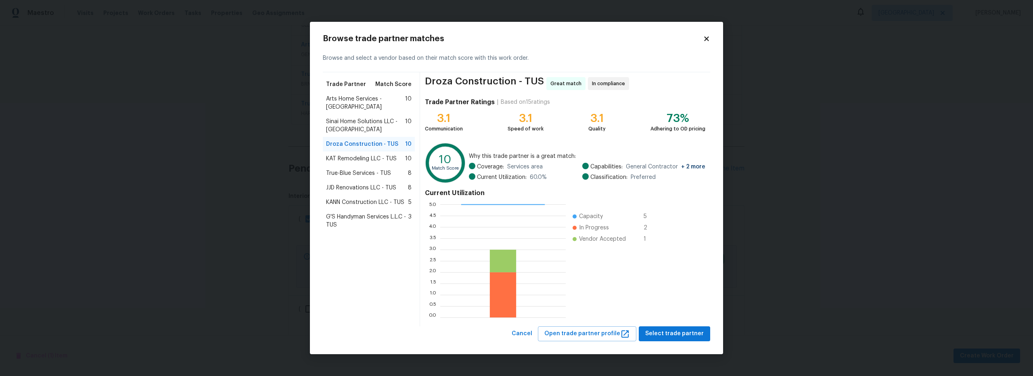  Describe the element at coordinates (650, 228) in the screenshot. I see `span: 2` at that location.